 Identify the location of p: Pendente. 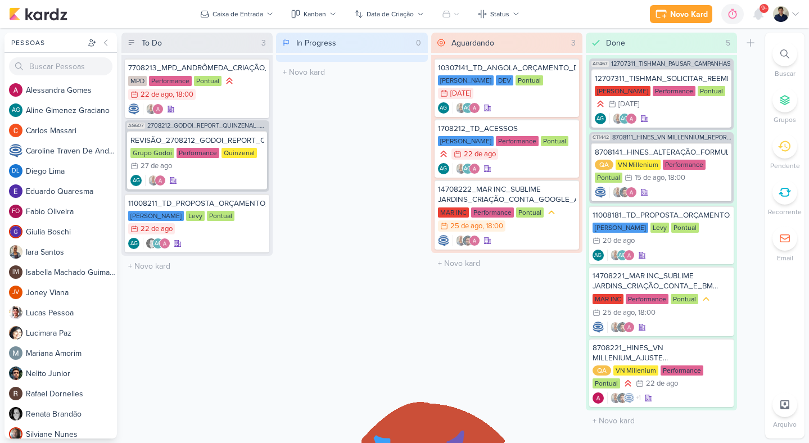
(785, 166).